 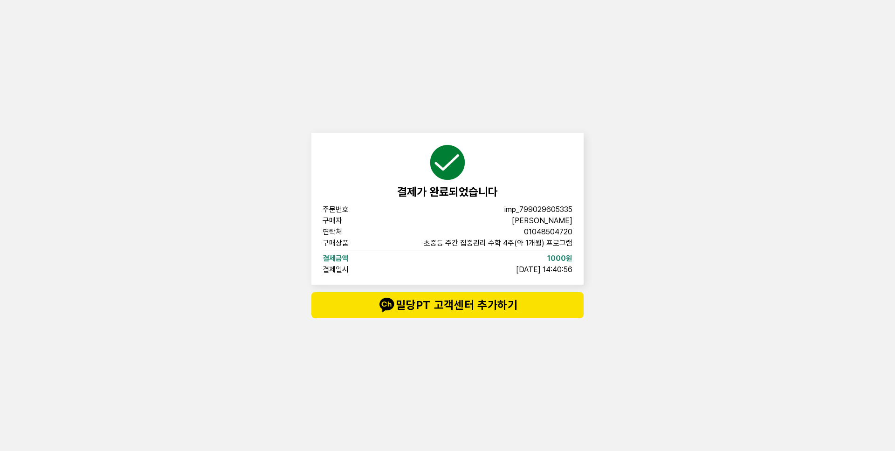 What do you see at coordinates (352, 210) in the screenshot?
I see `span: 주문번호` at bounding box center [352, 210].